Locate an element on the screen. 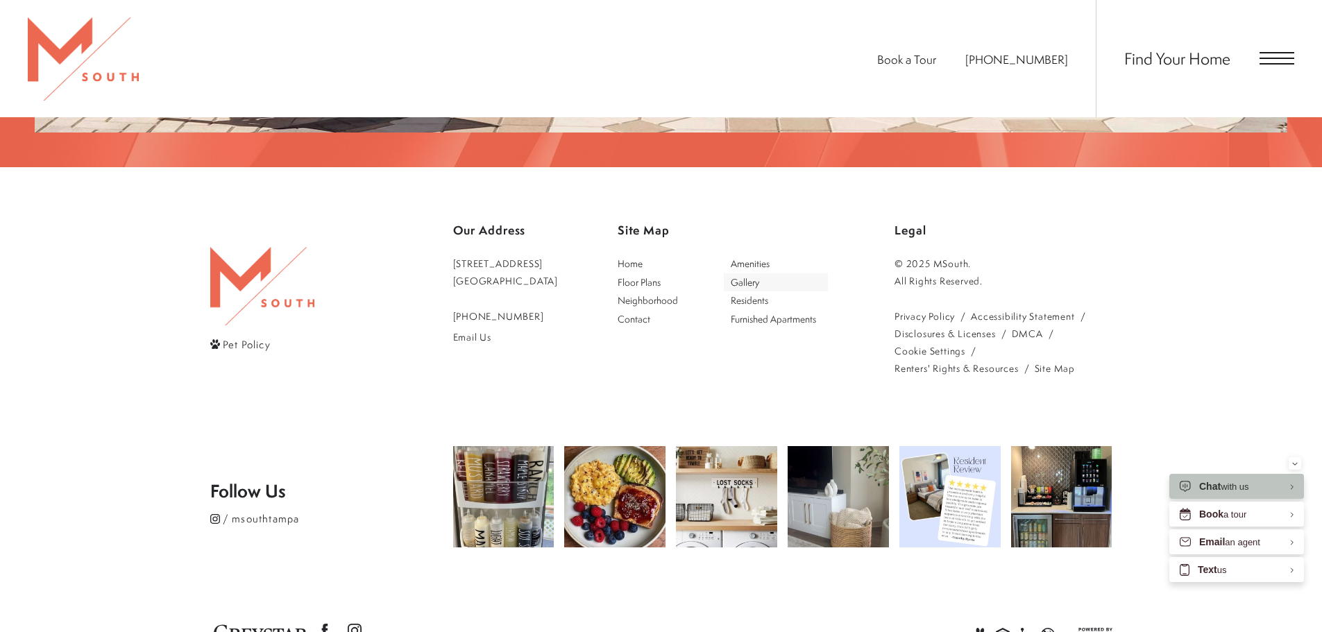 The height and width of the screenshot is (632, 1322). a: Get Directions to 5110 South Manhattan Avenue Tampa, FL 33611 is located at coordinates (506, 272).